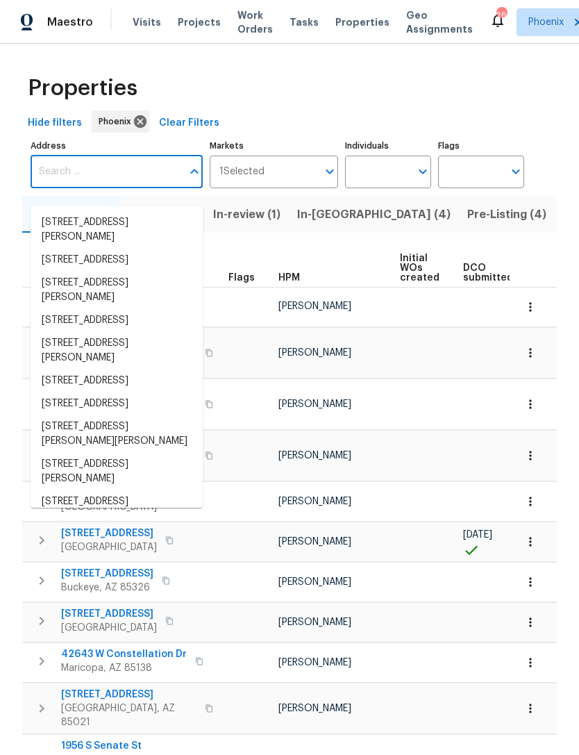 This screenshot has height=755, width=579. Describe the element at coordinates (419, 268) in the screenshot. I see `span: Initial WOs created` at that location.